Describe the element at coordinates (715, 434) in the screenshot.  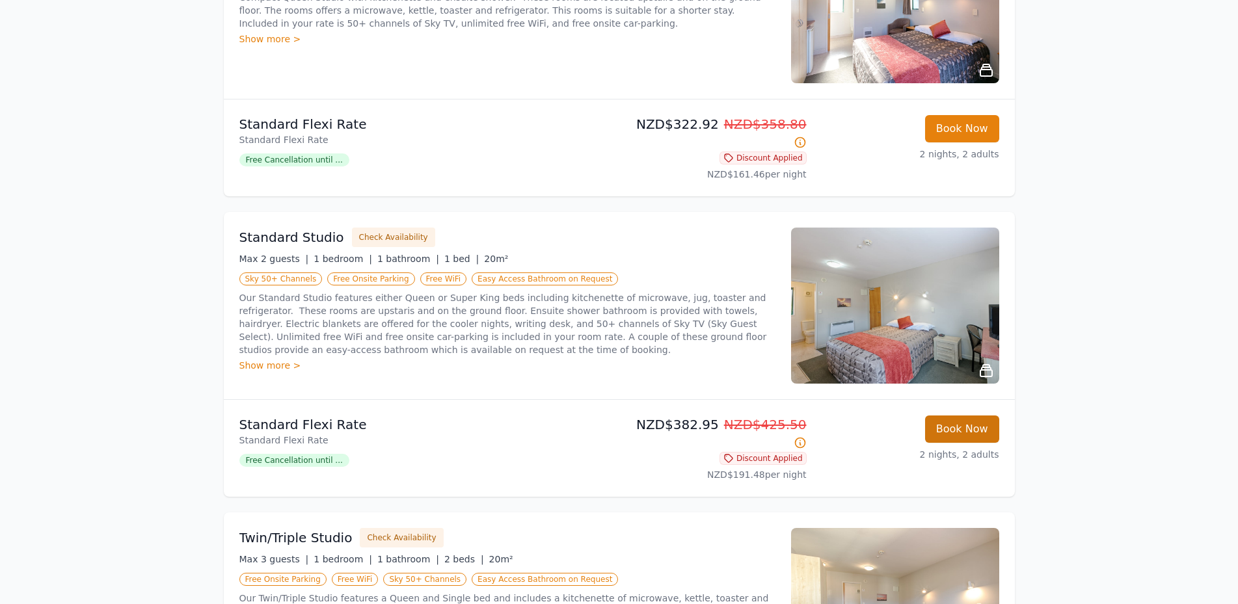
I see `p: NZD$382.95` at that location.